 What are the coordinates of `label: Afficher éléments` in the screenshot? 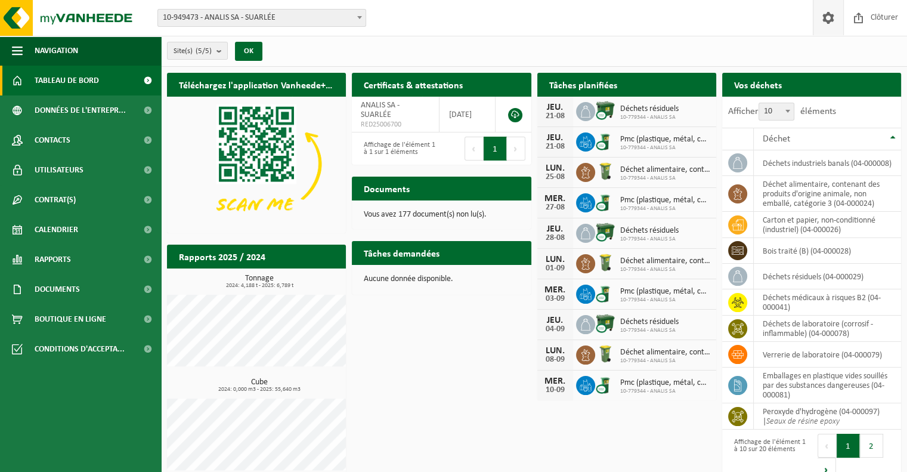 It's located at (782, 112).